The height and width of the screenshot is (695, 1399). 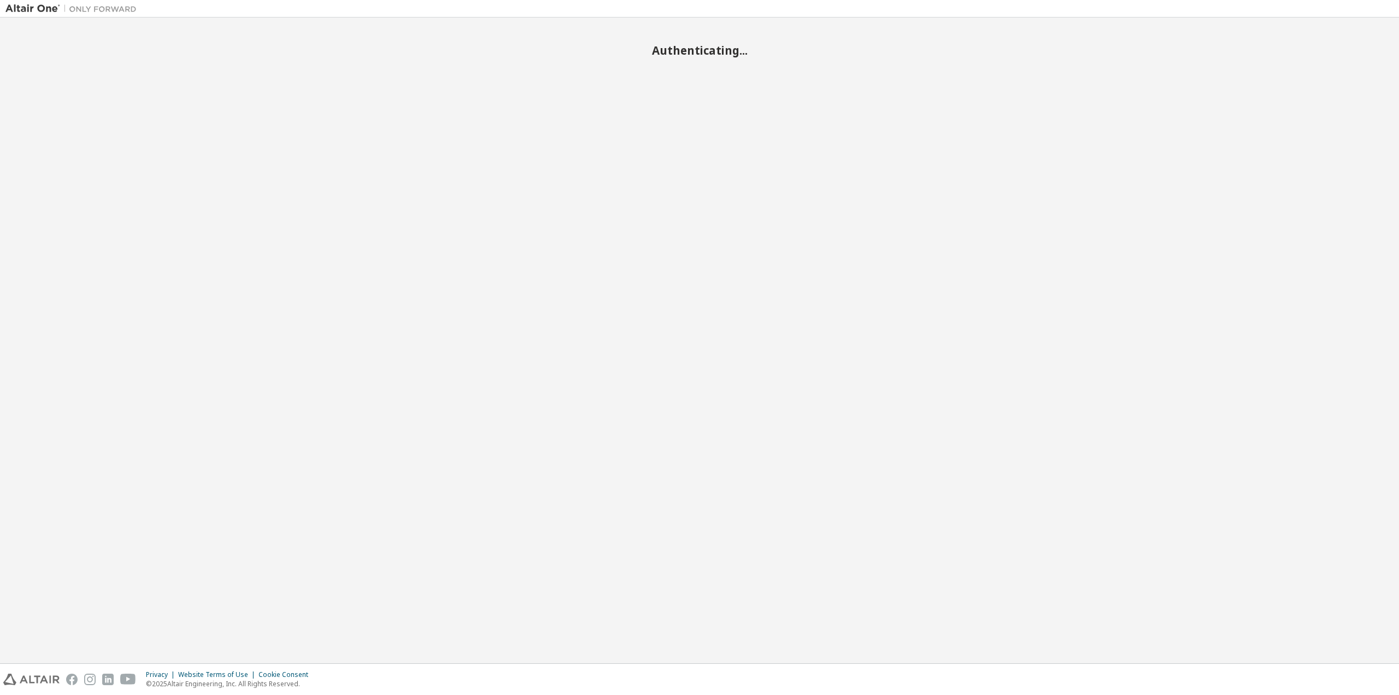 I want to click on img: altair_logo.svg, so click(x=31, y=679).